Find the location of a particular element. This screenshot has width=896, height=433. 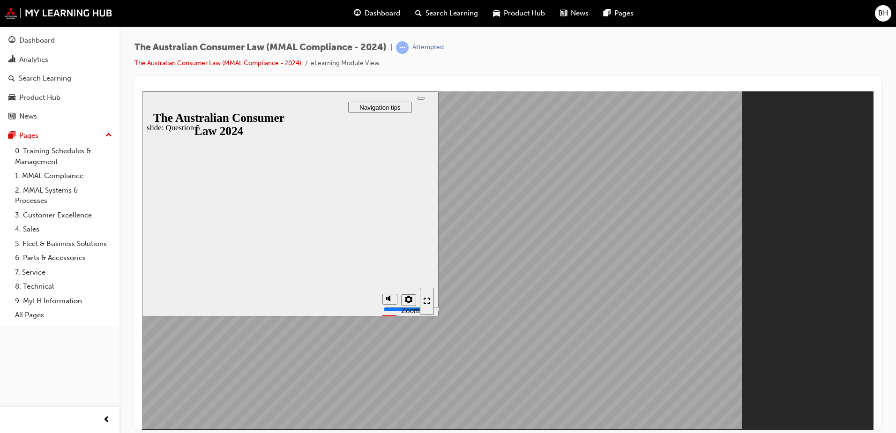

button: Settings is located at coordinates (267, 209).